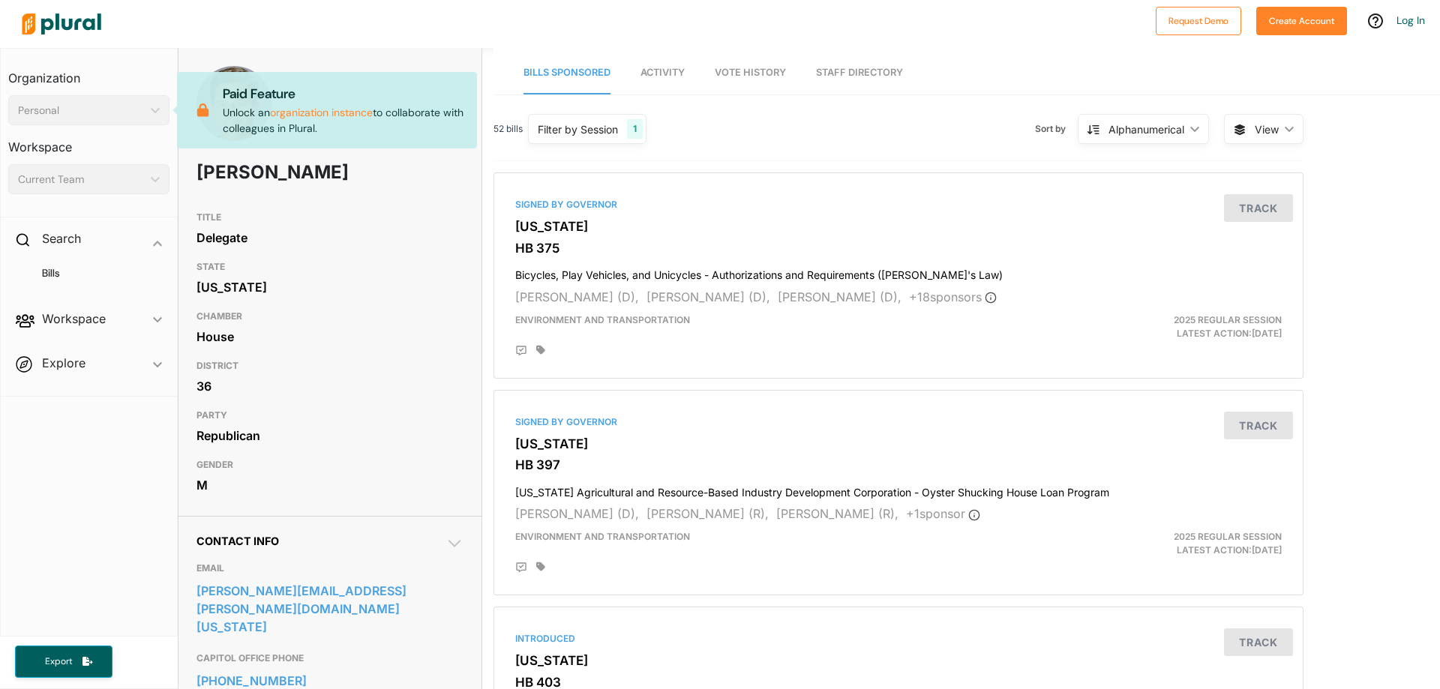  Describe the element at coordinates (567, 72) in the screenshot. I see `span: Bills Sponsored` at that location.